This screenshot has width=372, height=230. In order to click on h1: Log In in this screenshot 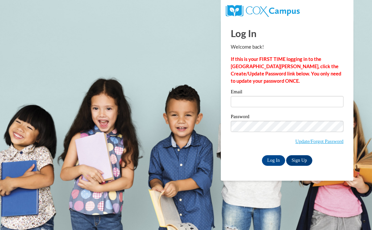, I will do `click(287, 33)`.